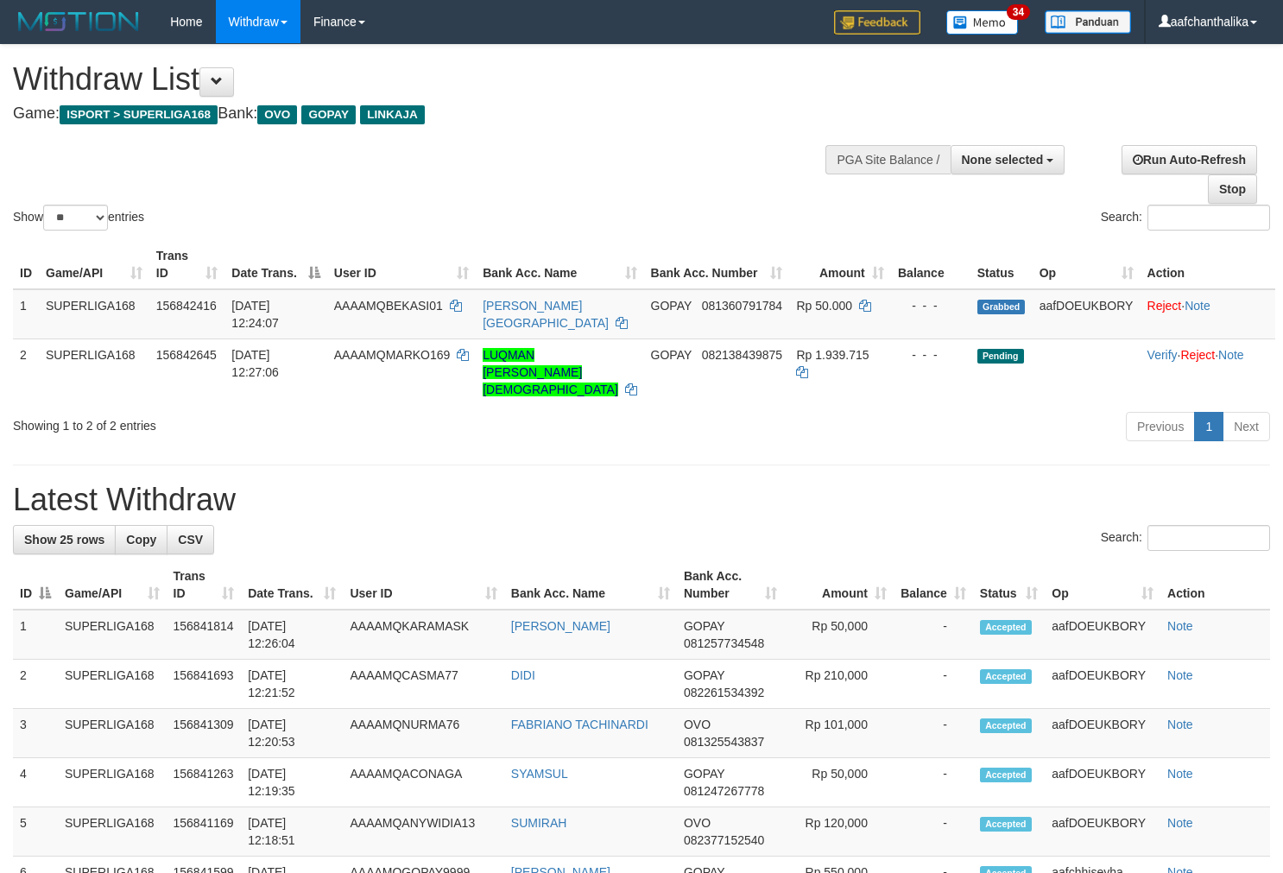 The height and width of the screenshot is (873, 1283). Describe the element at coordinates (1088, 22) in the screenshot. I see `img: panduan.png` at that location.